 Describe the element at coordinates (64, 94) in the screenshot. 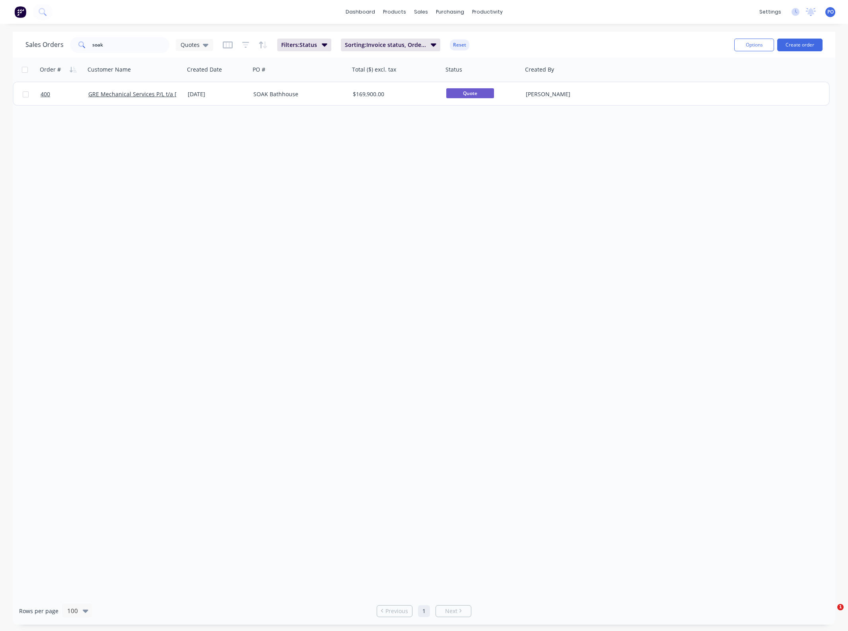

I see `a: 400` at that location.